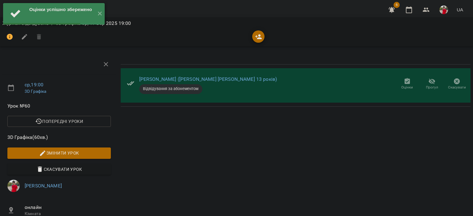 This screenshot has width=473, height=216. Describe the element at coordinates (59, 122) in the screenshot. I see `span: Попередні уроки` at that location.